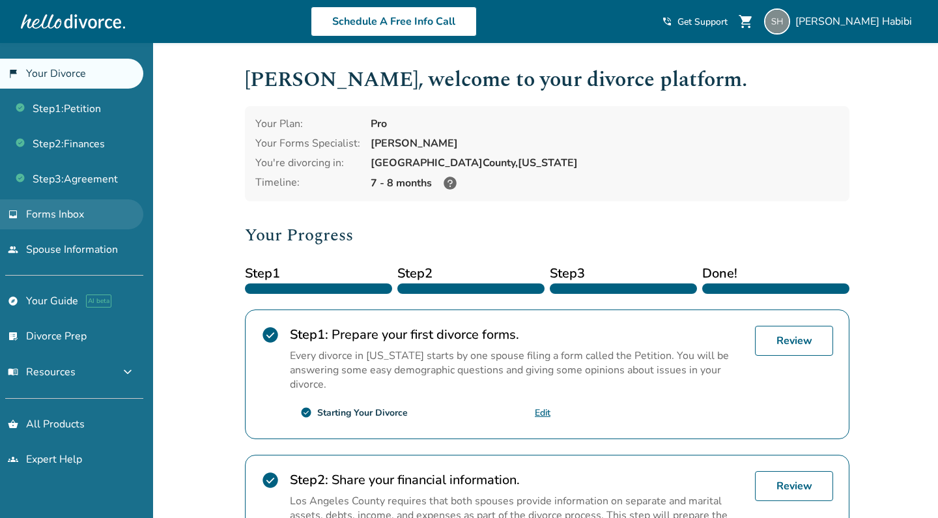  What do you see at coordinates (624, 274) in the screenshot?
I see `span: Step 3` at bounding box center [624, 274].